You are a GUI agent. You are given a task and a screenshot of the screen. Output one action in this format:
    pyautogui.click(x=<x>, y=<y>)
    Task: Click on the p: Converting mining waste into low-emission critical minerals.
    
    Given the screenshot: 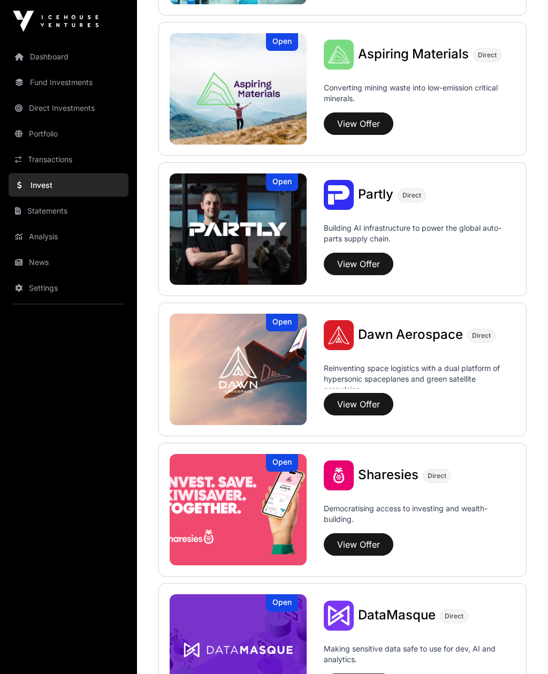 What is the action you would take?
    pyautogui.click(x=419, y=96)
    